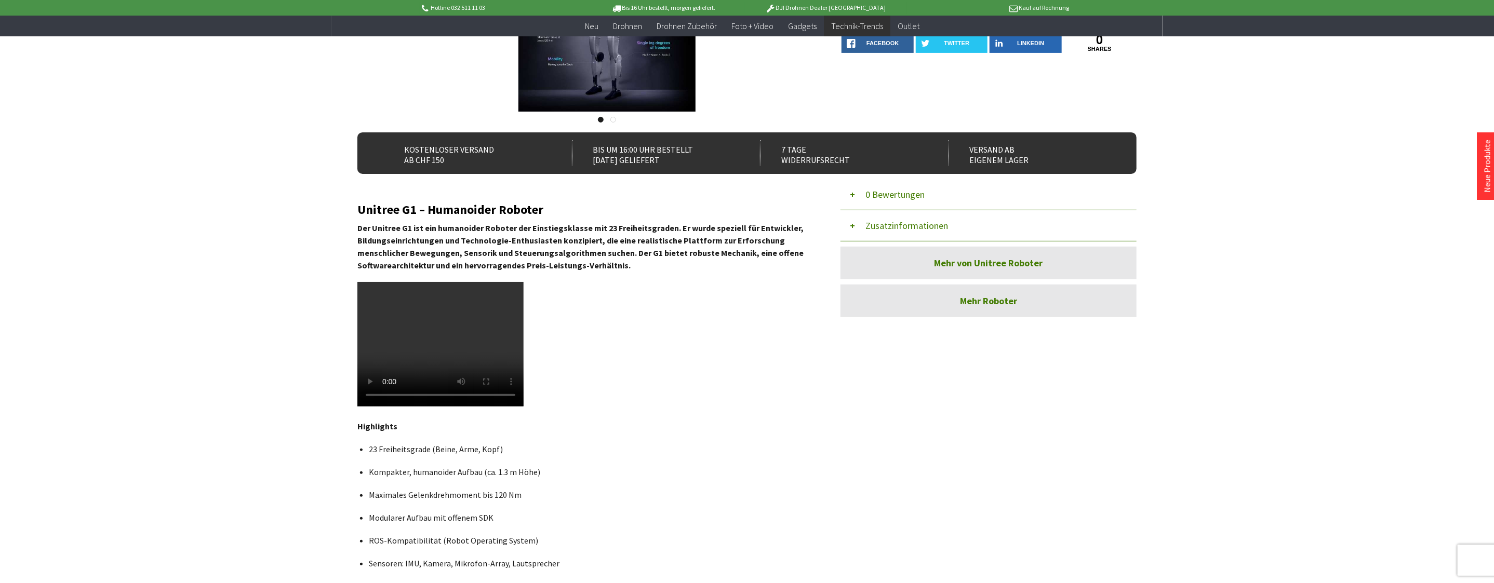 The image size is (1494, 583). Describe the element at coordinates (580, 247) in the screenshot. I see `strong: Der Unitree G1 ist ein humanoider Roboter der Einstiegsklasse mit 23 Freiheitsgraden. Er wurde sp...` at that location.